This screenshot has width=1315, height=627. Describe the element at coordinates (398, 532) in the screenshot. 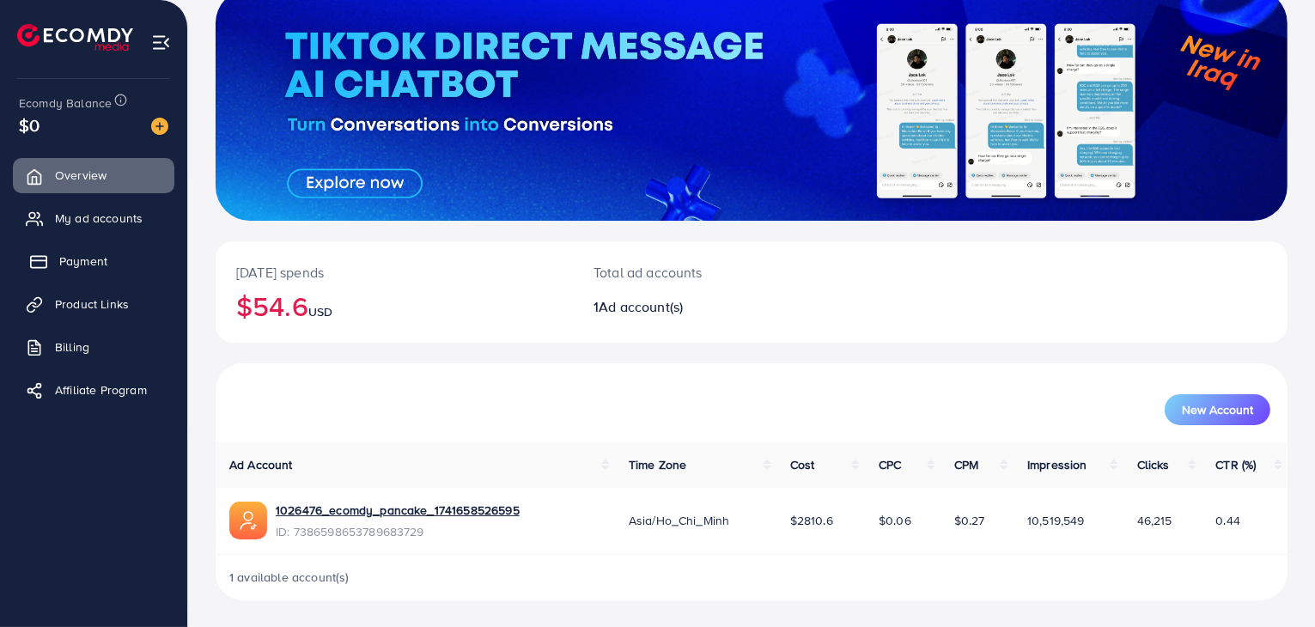

I see `span: ID: 7386598653789683729` at that location.